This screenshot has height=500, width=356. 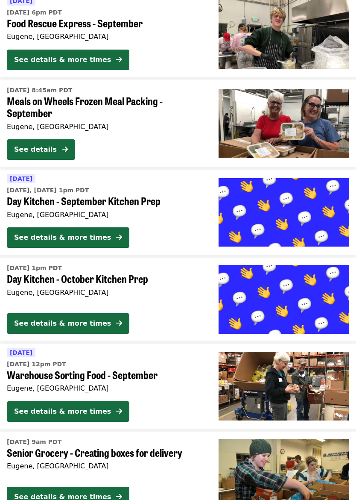 I want to click on button: See details, so click(x=41, y=150).